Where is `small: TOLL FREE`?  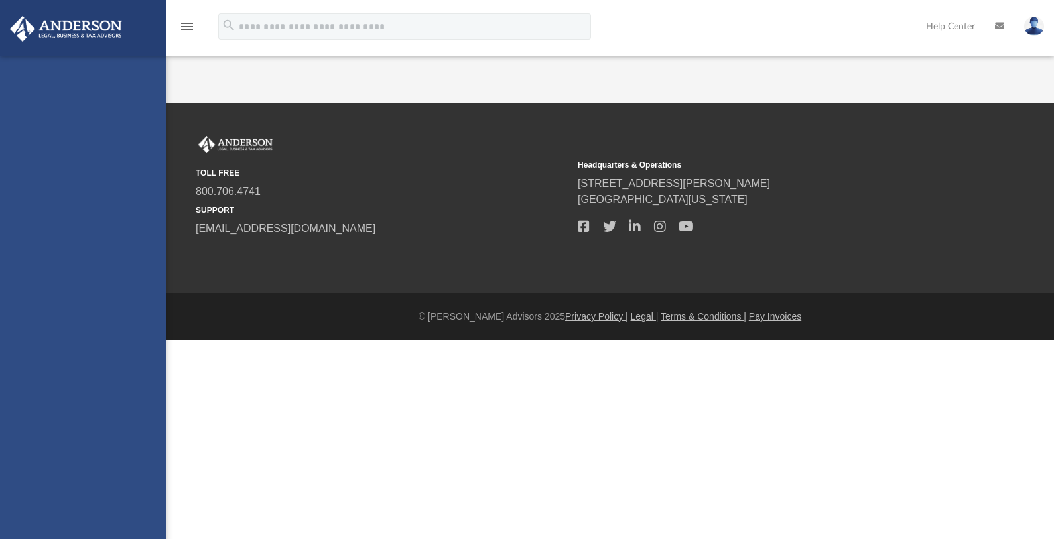
small: TOLL FREE is located at coordinates (382, 173).